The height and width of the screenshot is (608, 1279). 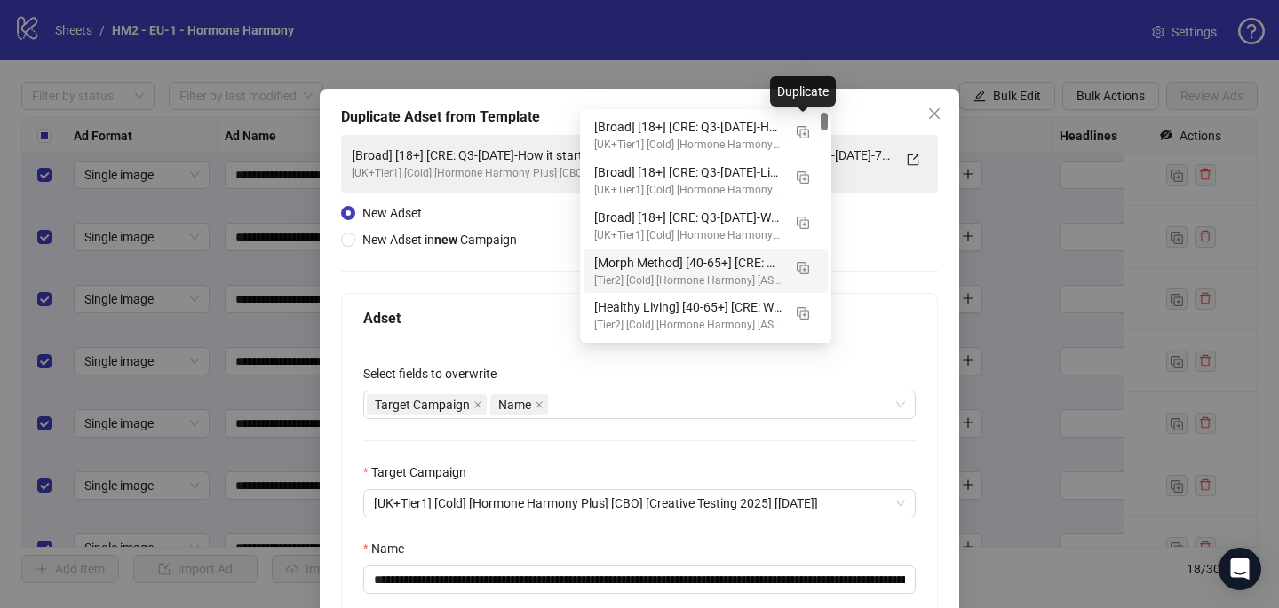 I want to click on div: [Broad] [18+] [CRE: Q3-08-AUG-2025-How it started/How it's going -Text Only- HHPN] [COP: Q3-08-AU..., so click(x=705, y=135).